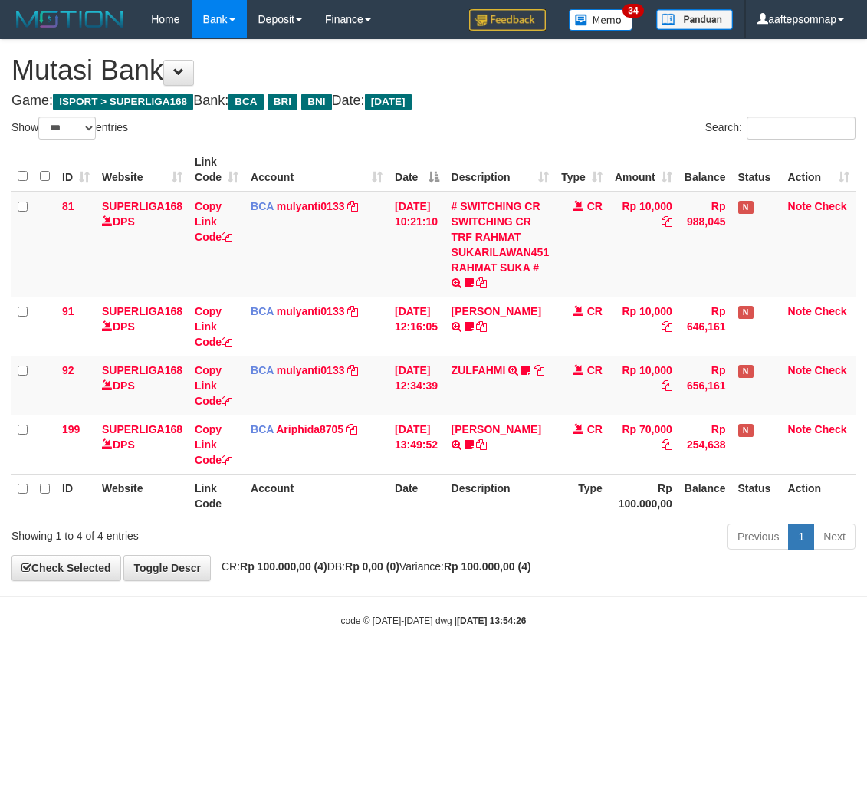 The height and width of the screenshot is (798, 867). I want to click on a: Copy Rp 10,000 to clipboard, so click(667, 327).